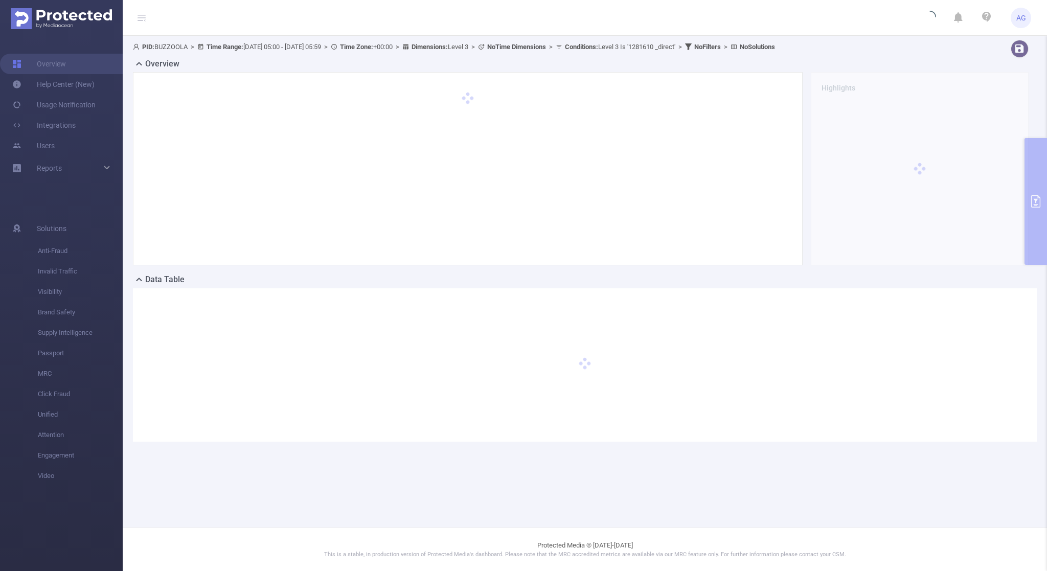 The height and width of the screenshot is (571, 1047). I want to click on span: Video, so click(80, 476).